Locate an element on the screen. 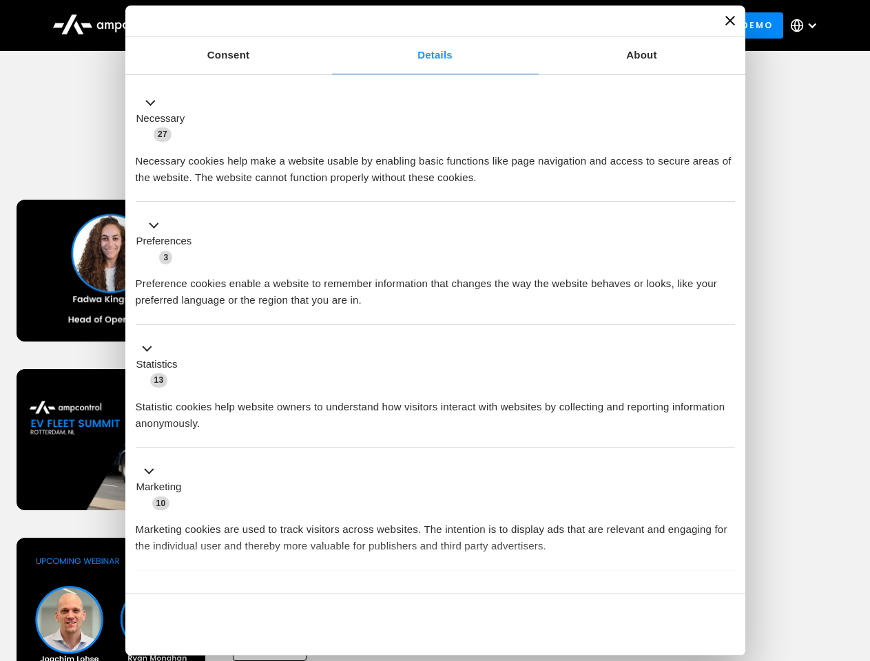 This screenshot has height=661, width=870. span: 2 is located at coordinates (234, 595).